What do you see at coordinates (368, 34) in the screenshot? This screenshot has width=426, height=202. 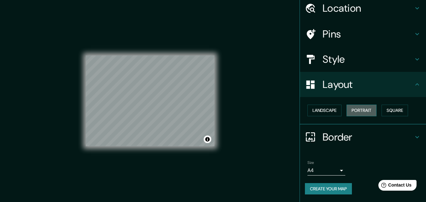 I see `h4: Pins` at bounding box center [368, 34].